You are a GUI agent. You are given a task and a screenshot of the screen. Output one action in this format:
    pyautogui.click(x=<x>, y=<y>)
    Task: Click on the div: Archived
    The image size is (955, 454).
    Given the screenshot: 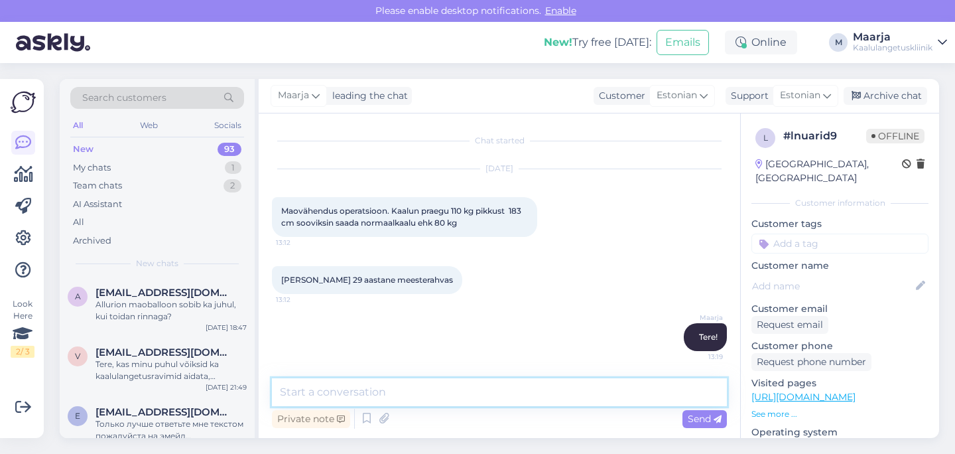 What is the action you would take?
    pyautogui.click(x=92, y=241)
    